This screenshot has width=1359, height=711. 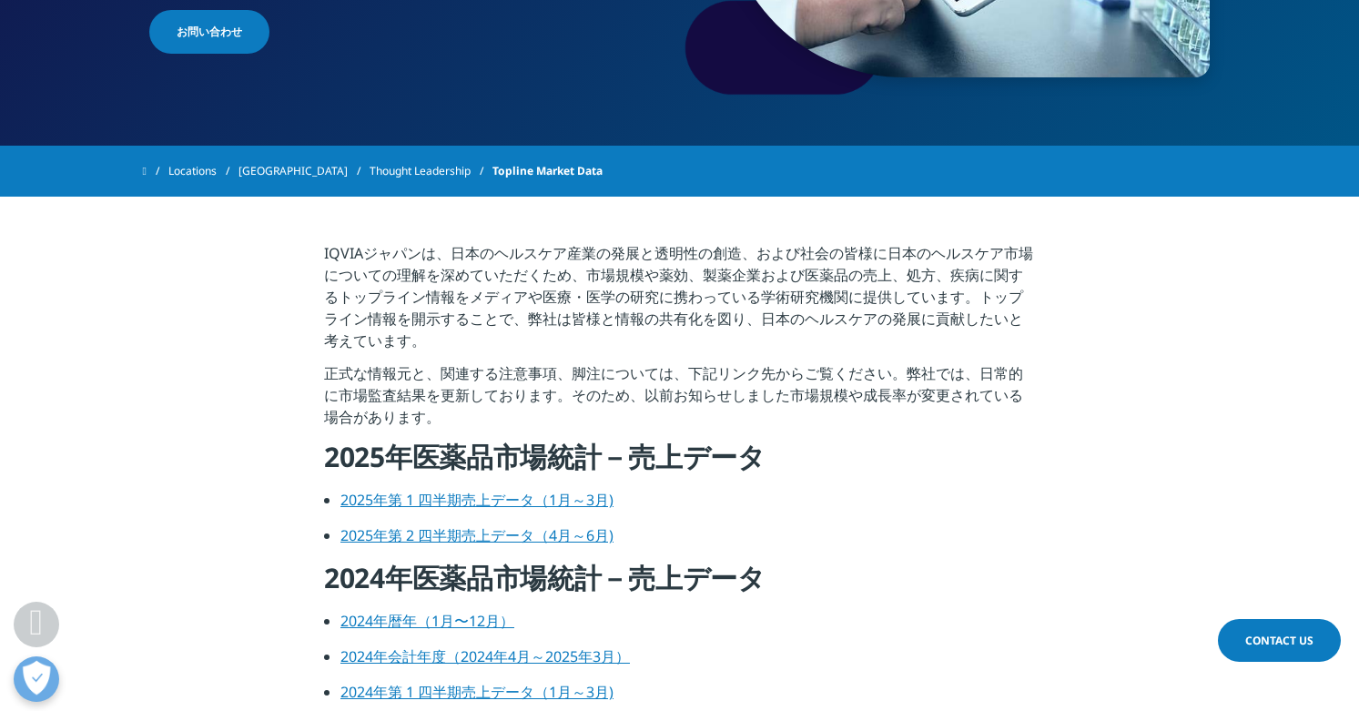 What do you see at coordinates (1279, 640) in the screenshot?
I see `a: Contact Us` at bounding box center [1279, 640].